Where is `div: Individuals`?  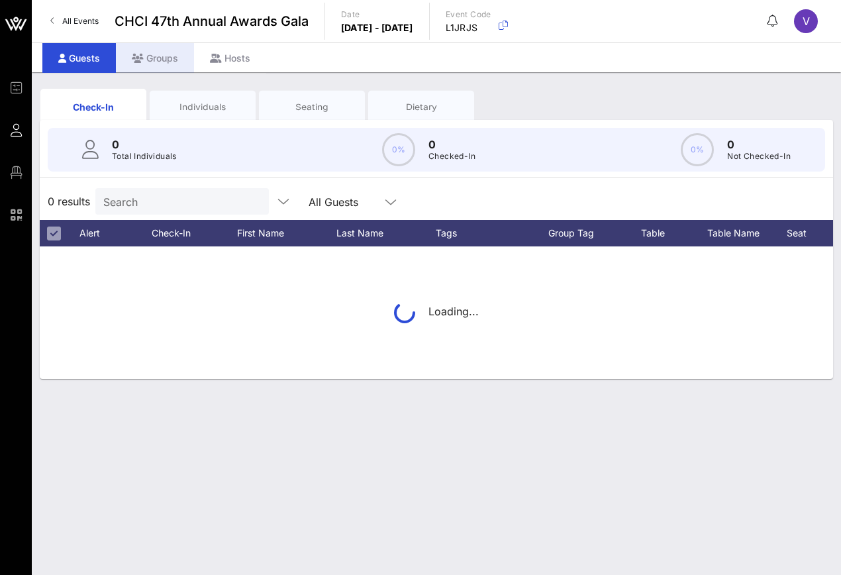
div: Individuals is located at coordinates (203, 107).